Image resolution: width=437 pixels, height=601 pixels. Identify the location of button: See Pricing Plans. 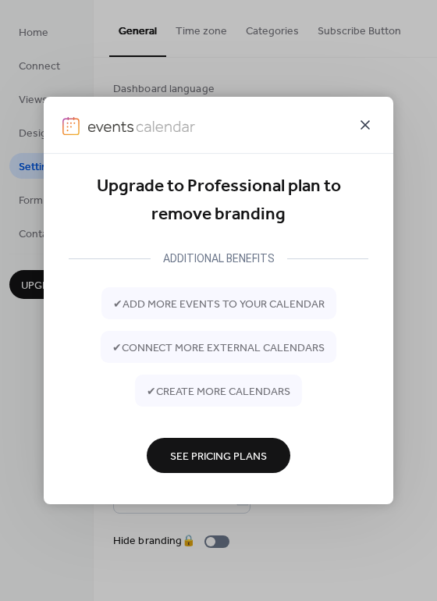
(219, 455).